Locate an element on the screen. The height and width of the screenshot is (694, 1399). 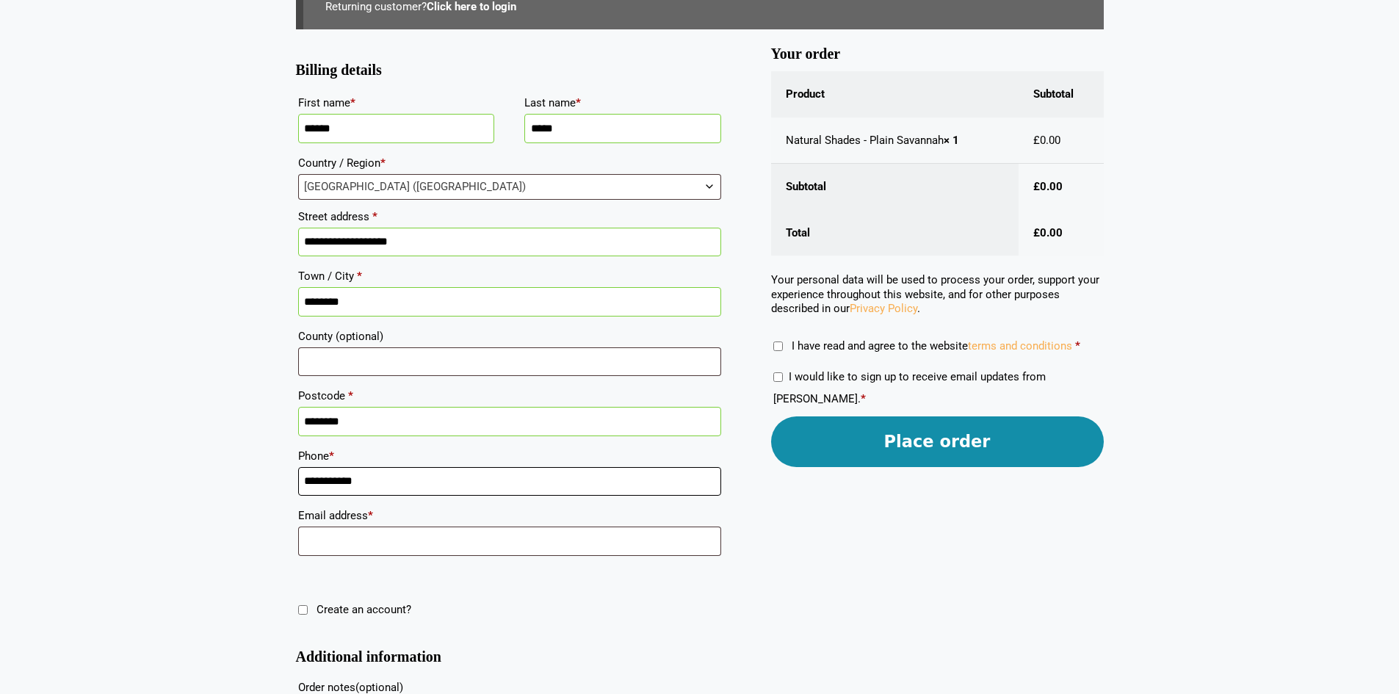
label: Email address is located at coordinates (510, 516).